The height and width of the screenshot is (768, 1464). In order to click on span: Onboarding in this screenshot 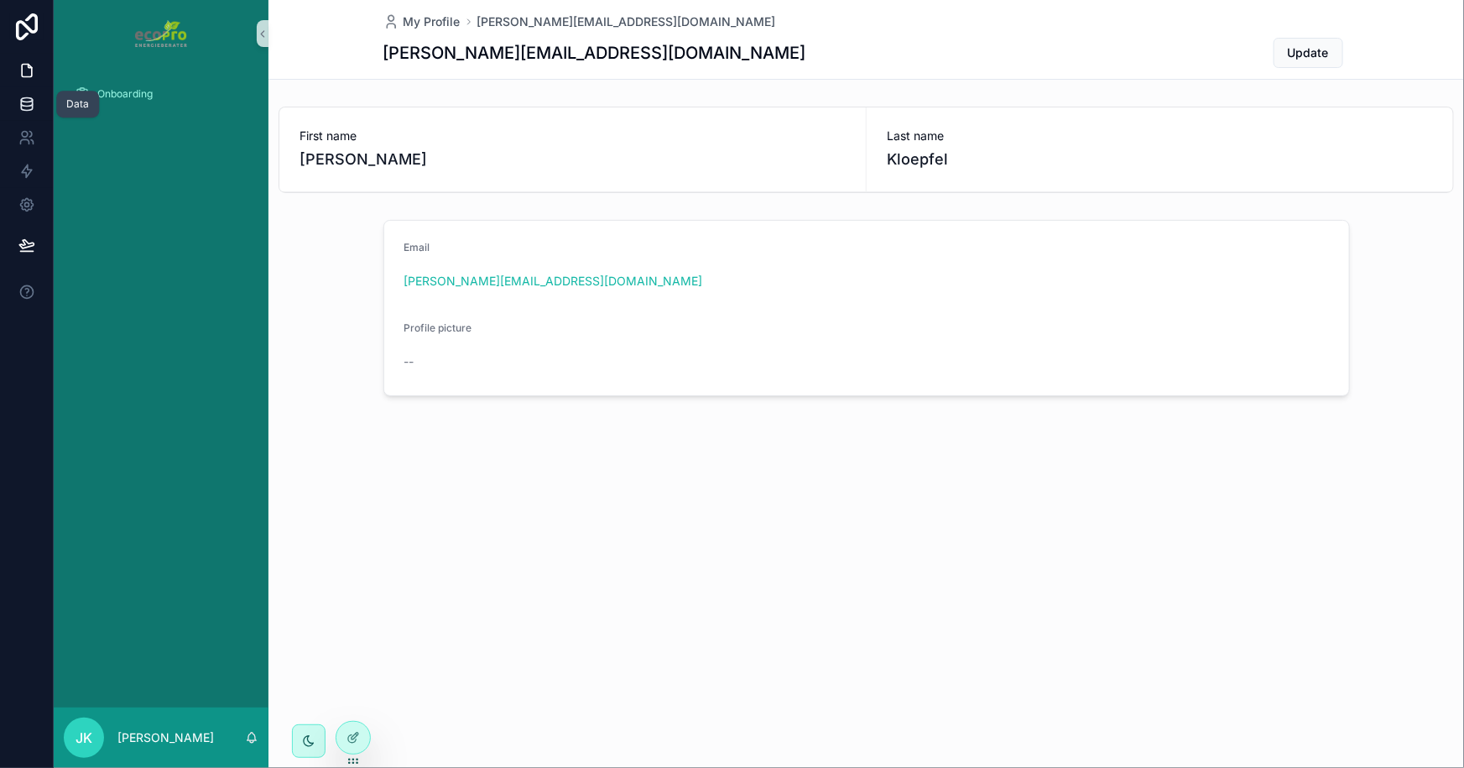, I will do `click(125, 94)`.